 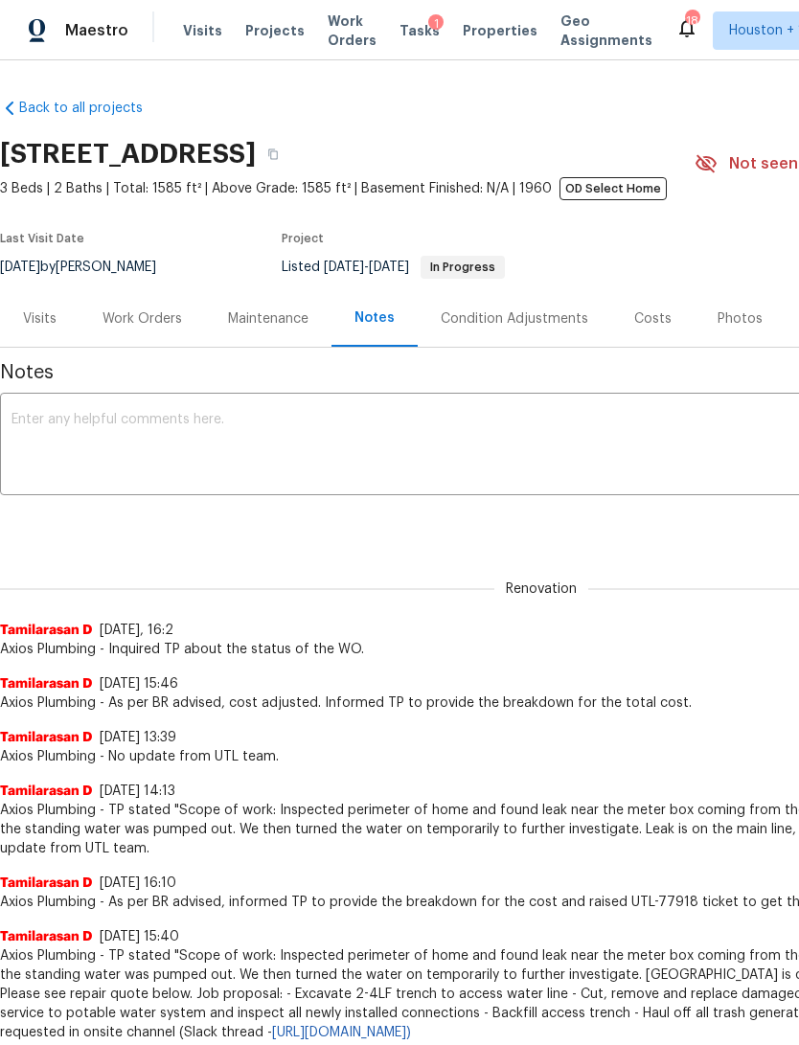 What do you see at coordinates (692, 21) in the screenshot?
I see `div: 18` at bounding box center [692, 21].